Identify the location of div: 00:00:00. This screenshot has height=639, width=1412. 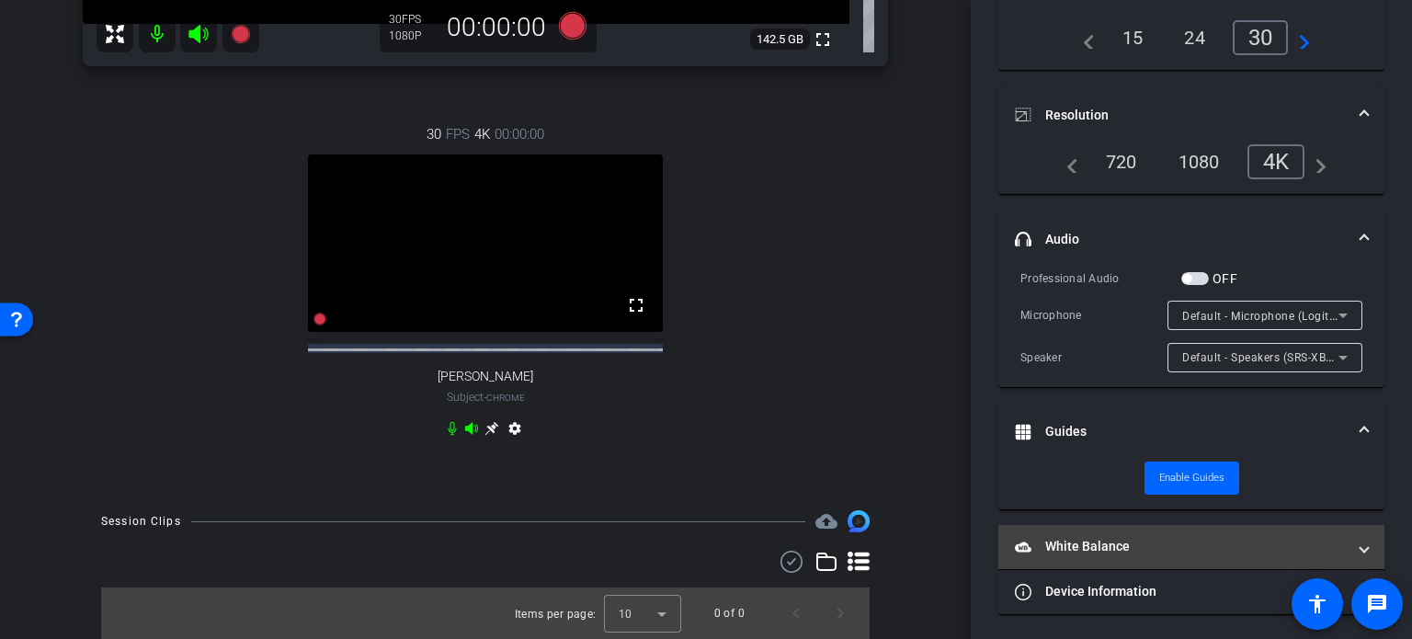
(496, 28).